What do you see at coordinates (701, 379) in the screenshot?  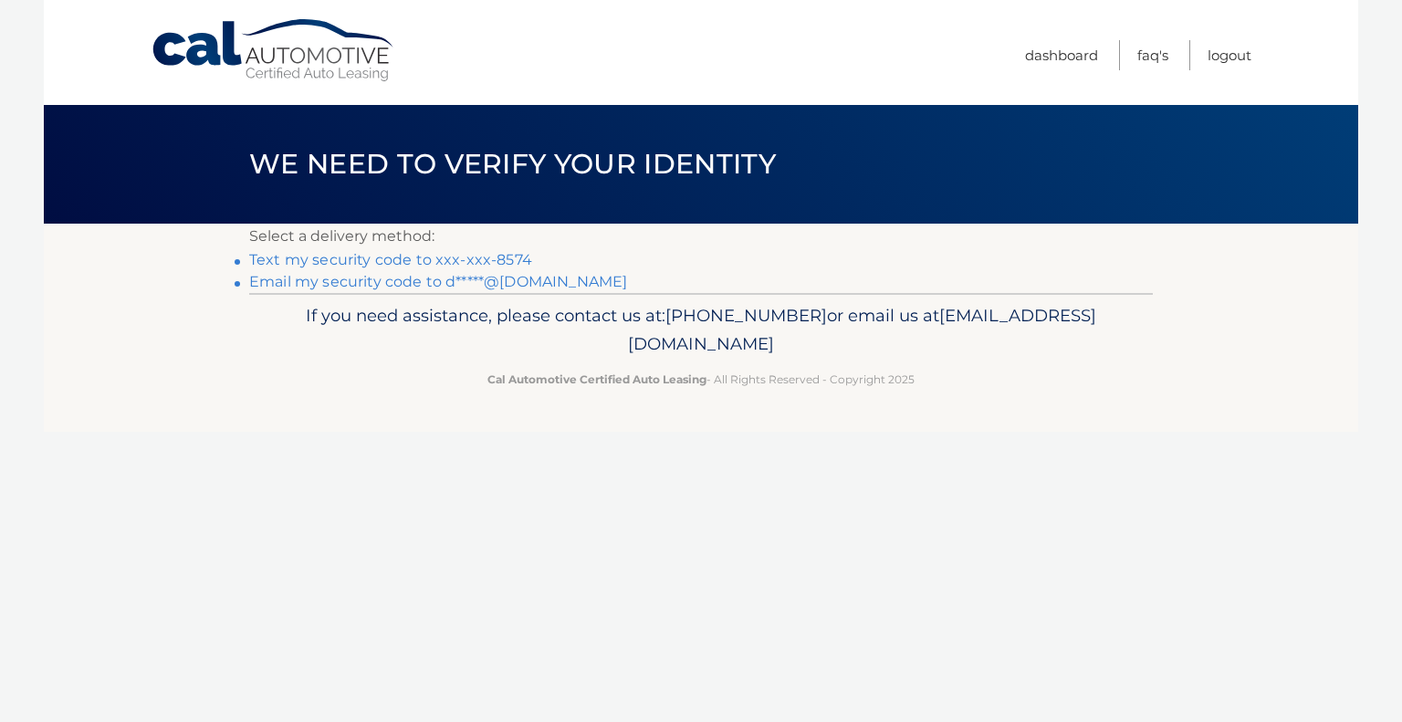 I see `p: - All Rights Reserved - Copyright 2025` at bounding box center [701, 379].